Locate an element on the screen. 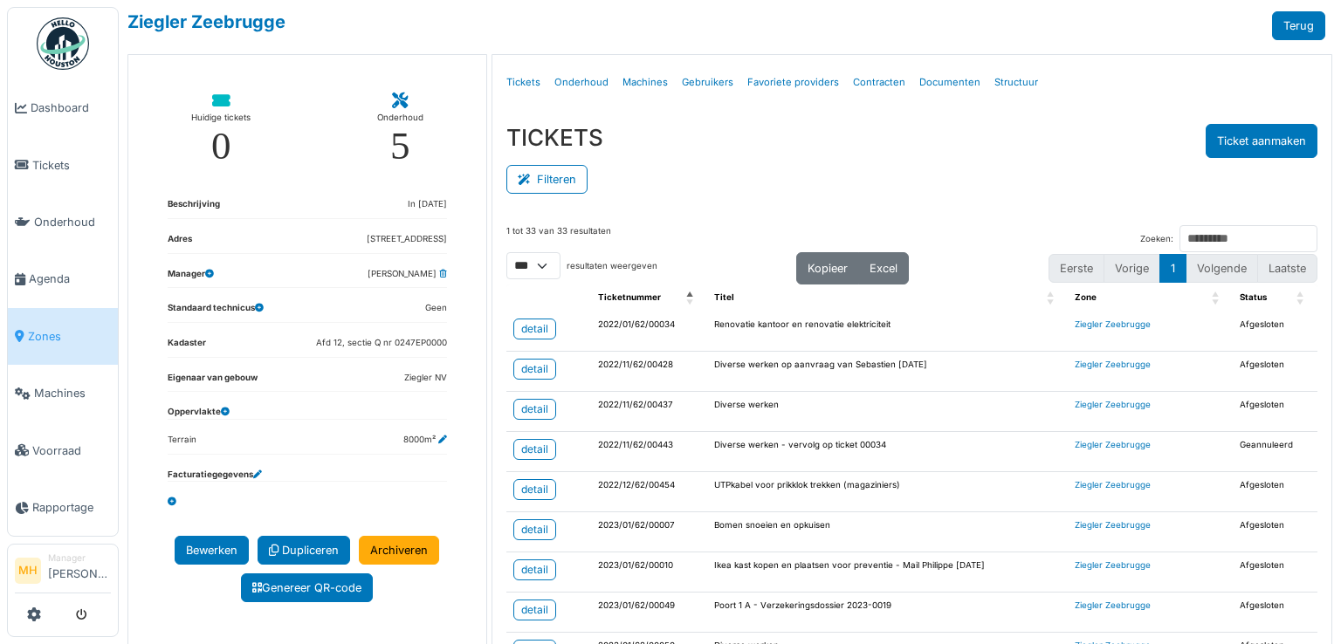 The height and width of the screenshot is (644, 1341). td: 2022/11/62/00443 is located at coordinates (649, 452).